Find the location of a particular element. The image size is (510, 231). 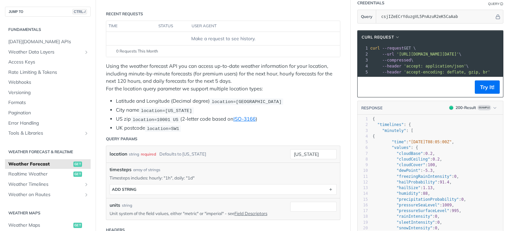

div: required is located at coordinates (148, 154).